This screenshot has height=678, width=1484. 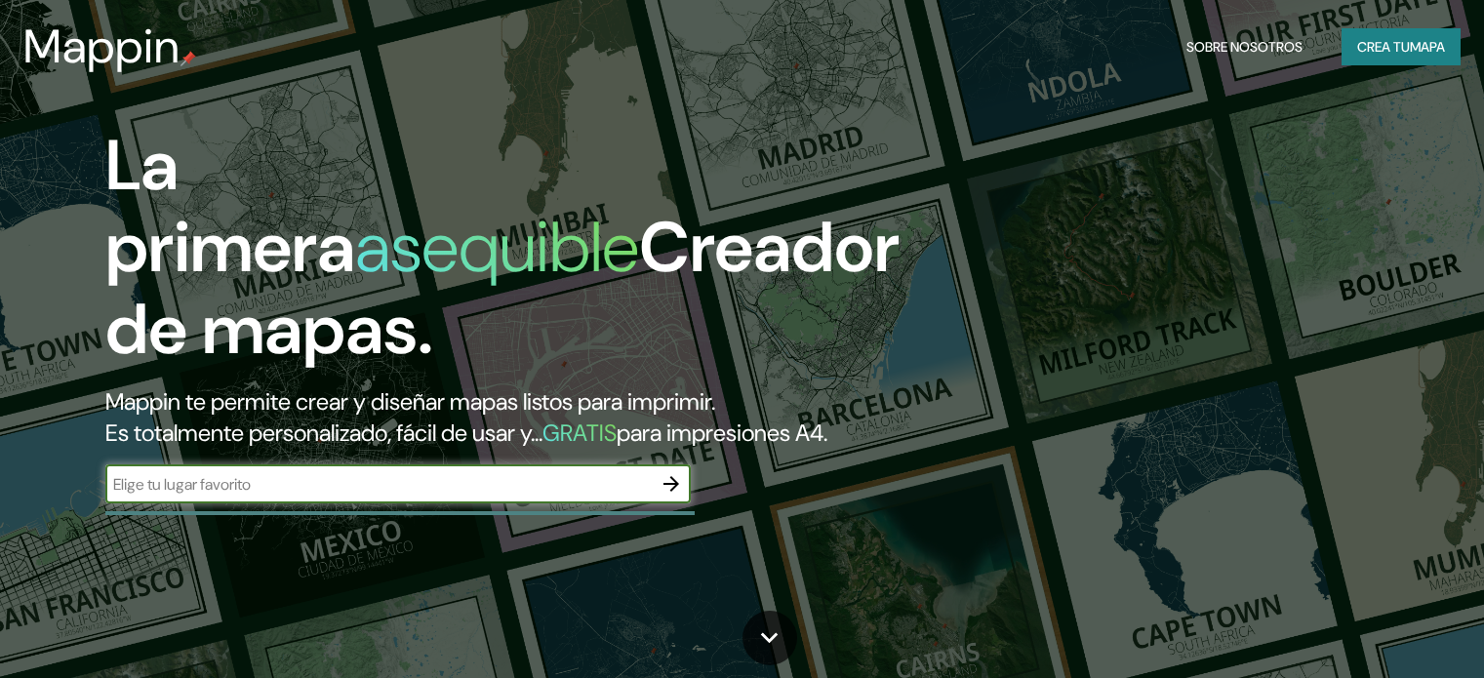 What do you see at coordinates (1384, 47) in the screenshot?
I see `font: Crea tu` at bounding box center [1384, 47].